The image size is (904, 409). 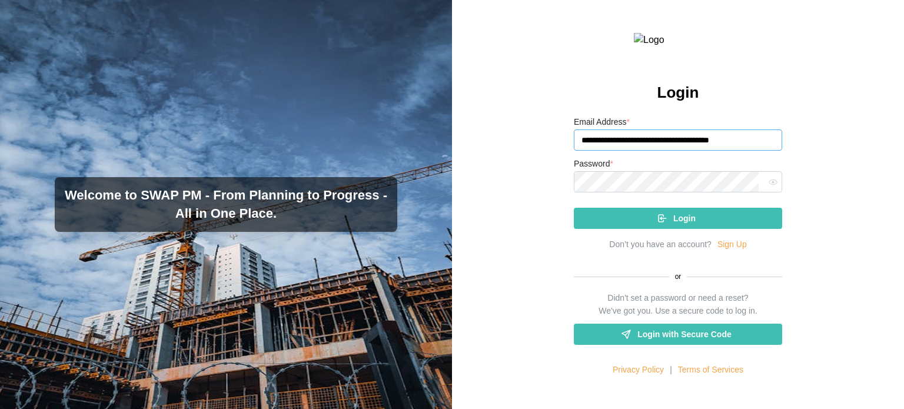 What do you see at coordinates (678, 277) in the screenshot?
I see `div: or` at bounding box center [678, 277].